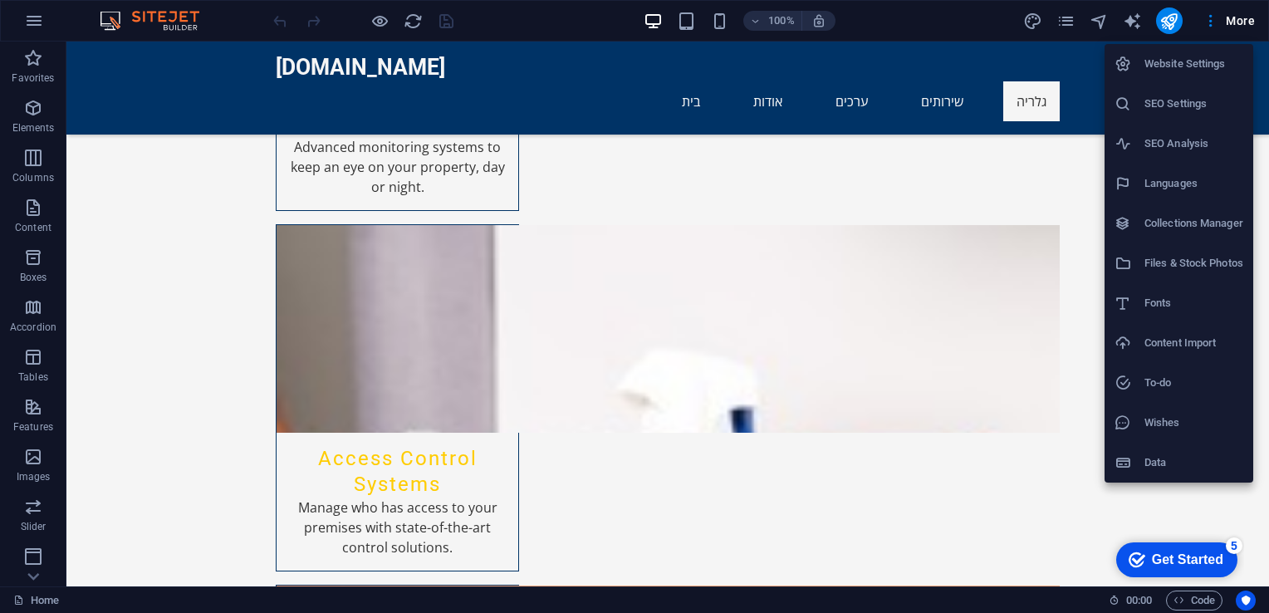 Image resolution: width=1269 pixels, height=613 pixels. I want to click on div: Get Started, so click(85, 26).